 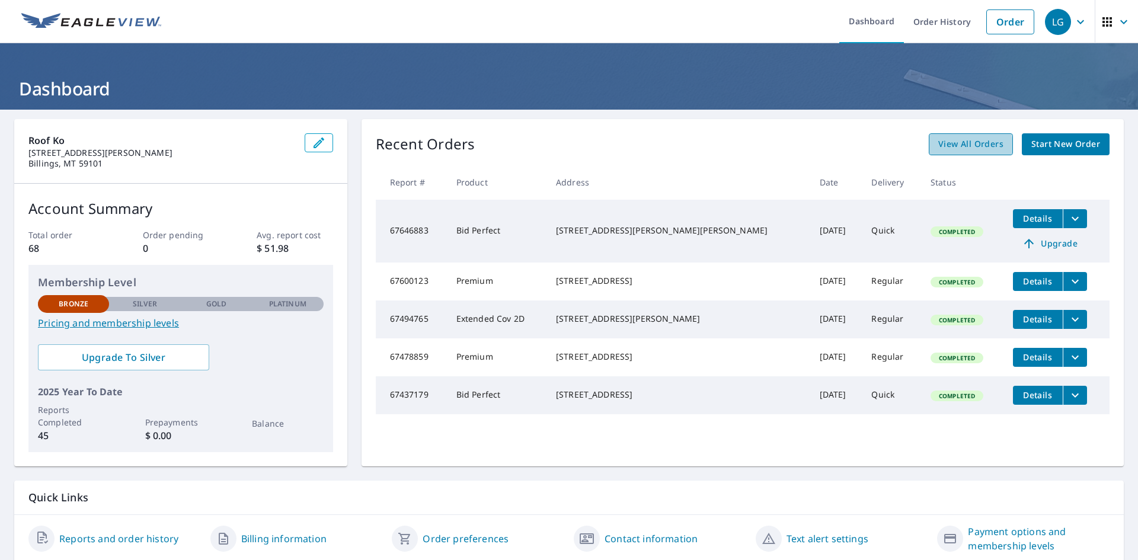 I want to click on a: Pricing and membership levels, so click(x=181, y=323).